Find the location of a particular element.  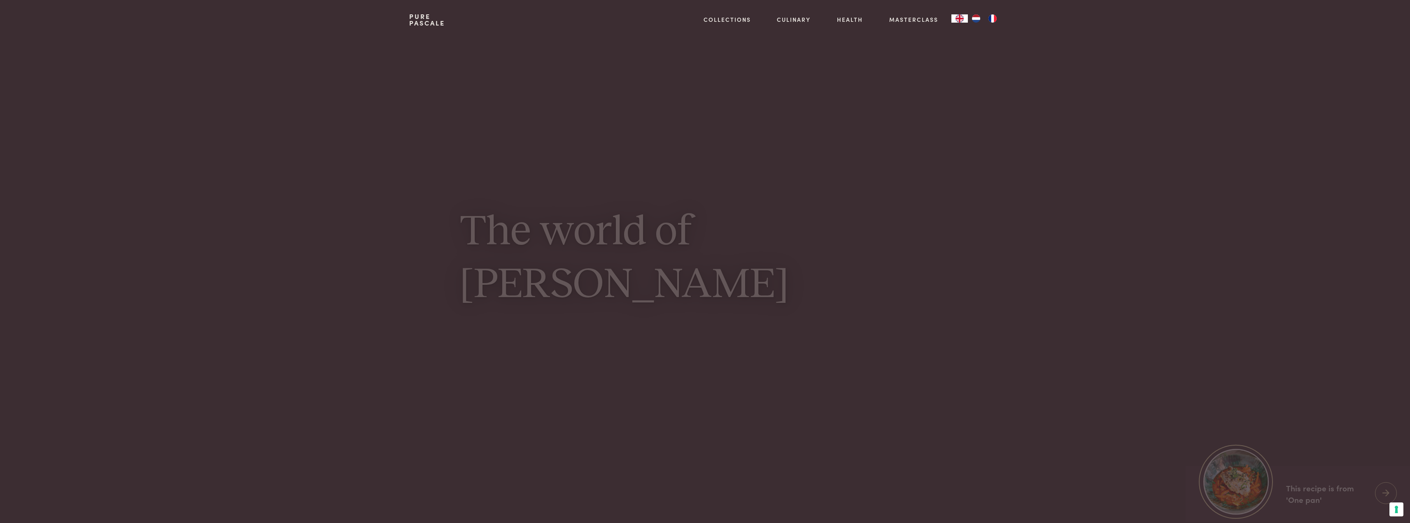

a: PurePascale is located at coordinates (427, 20).